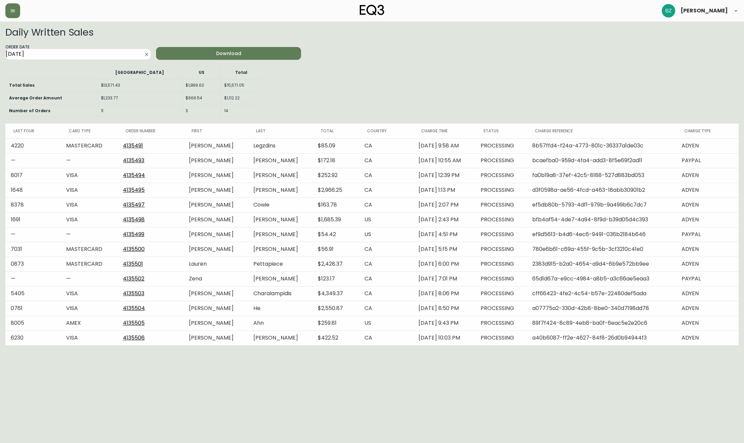  What do you see at coordinates (140, 85) in the screenshot?
I see `td: $13,571.43` at bounding box center [140, 85].